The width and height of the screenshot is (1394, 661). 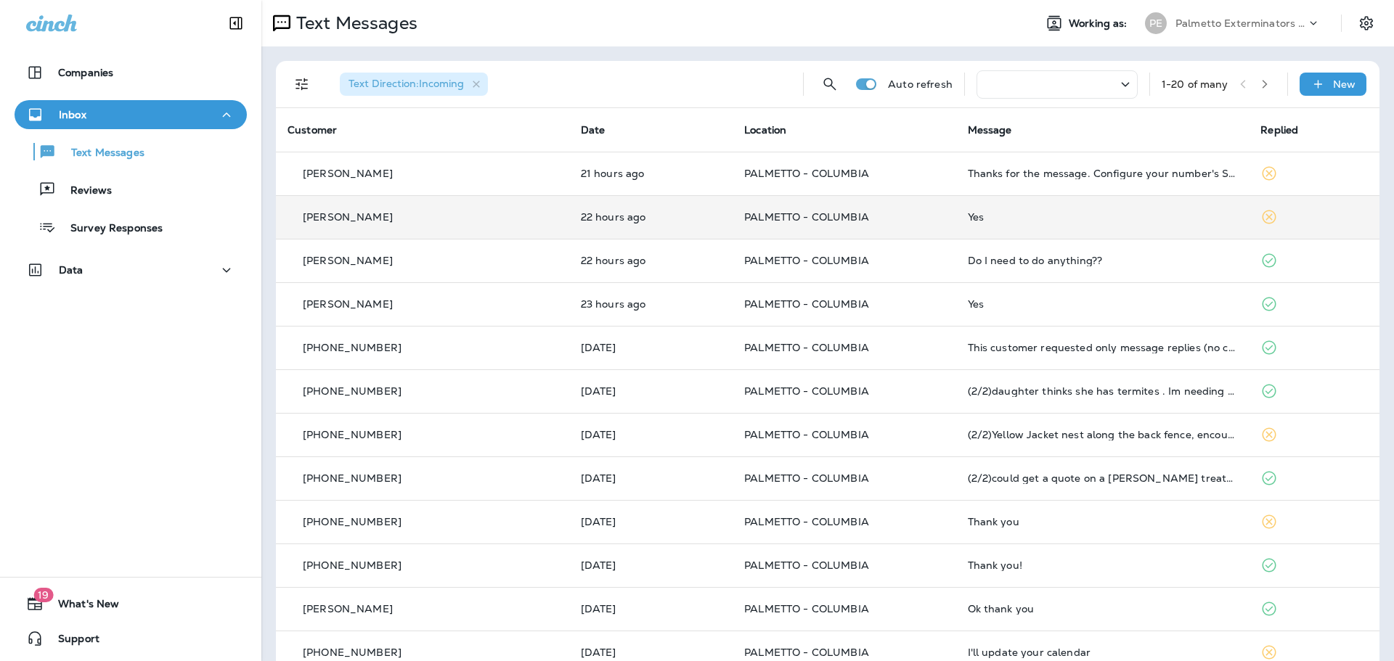 What do you see at coordinates (650, 348) in the screenshot?
I see `p: Sep 9, 2025 10:43 AM` at bounding box center [650, 348].